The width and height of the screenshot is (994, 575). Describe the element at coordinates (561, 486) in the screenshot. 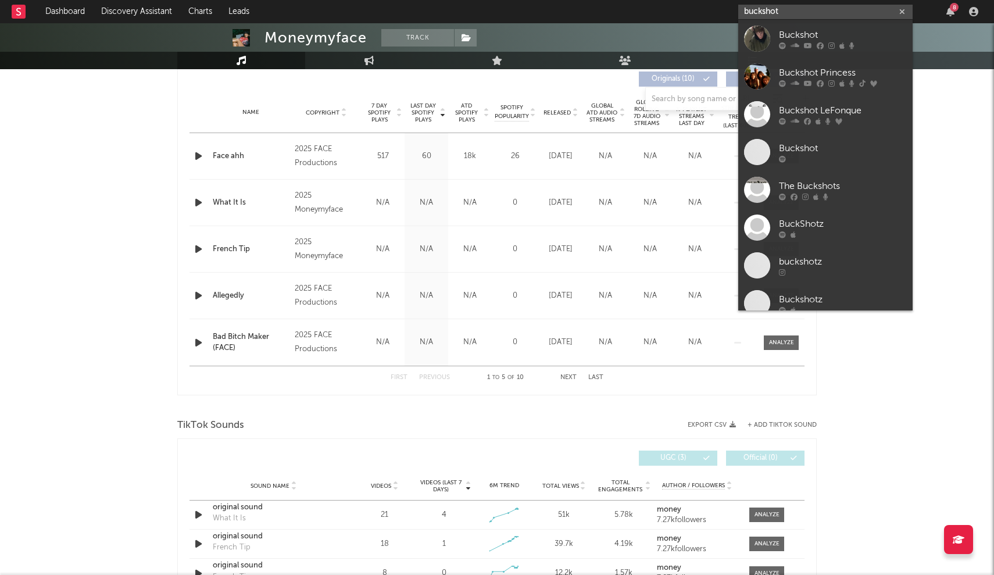

I see `span: Total Views` at that location.